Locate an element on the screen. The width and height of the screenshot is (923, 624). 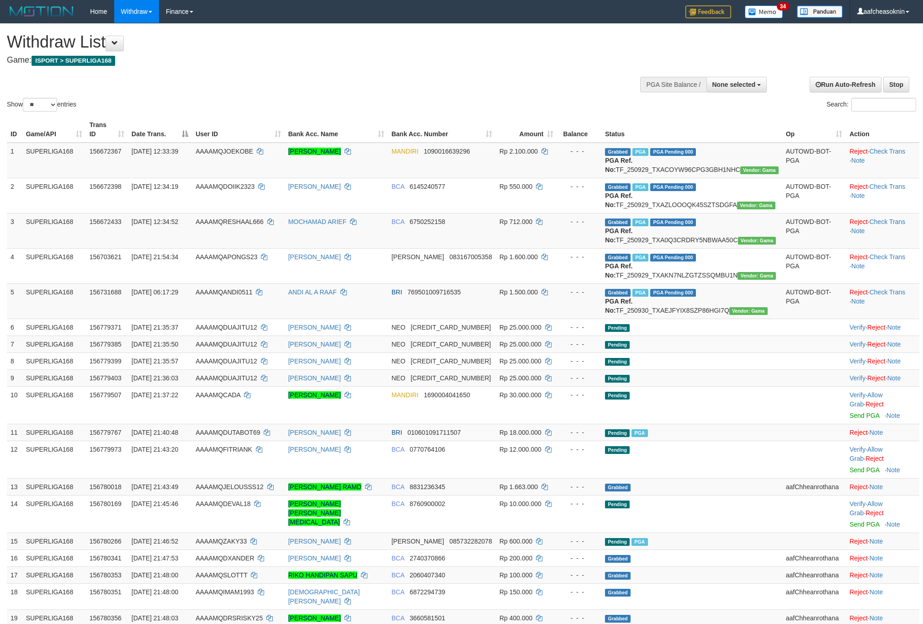
img: Button%20Memo.svg is located at coordinates (764, 12).